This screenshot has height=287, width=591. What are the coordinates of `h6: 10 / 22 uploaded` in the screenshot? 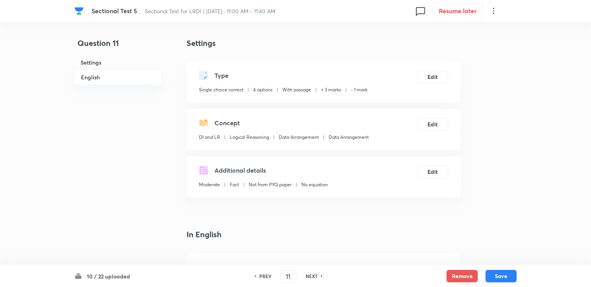 It's located at (108, 276).